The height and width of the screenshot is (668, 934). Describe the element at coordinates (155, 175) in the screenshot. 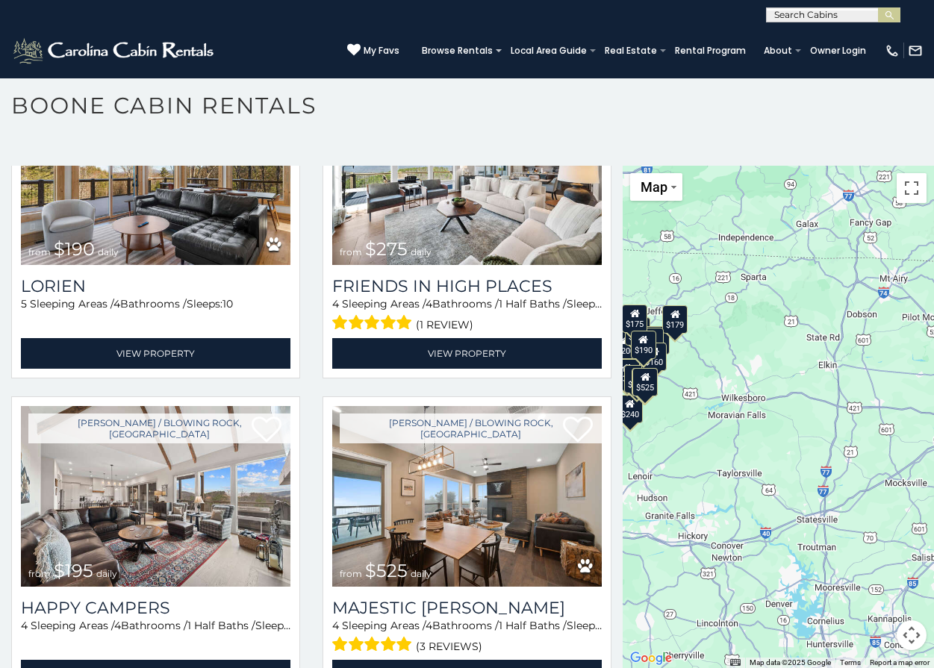

I see `img: Lorien` at that location.